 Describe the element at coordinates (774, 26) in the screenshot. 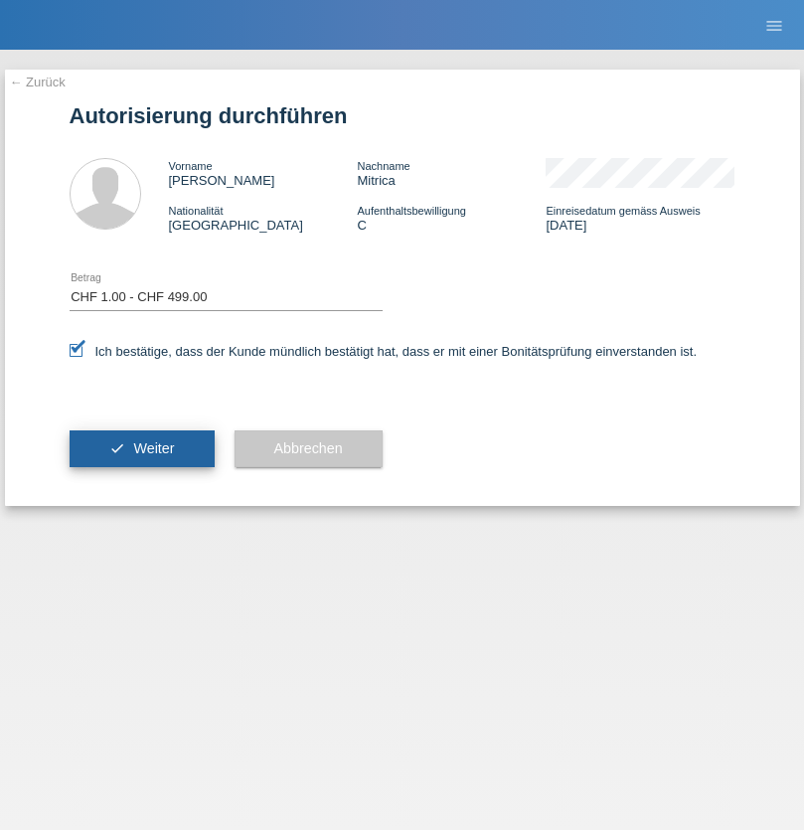

I see `i: menu` at that location.